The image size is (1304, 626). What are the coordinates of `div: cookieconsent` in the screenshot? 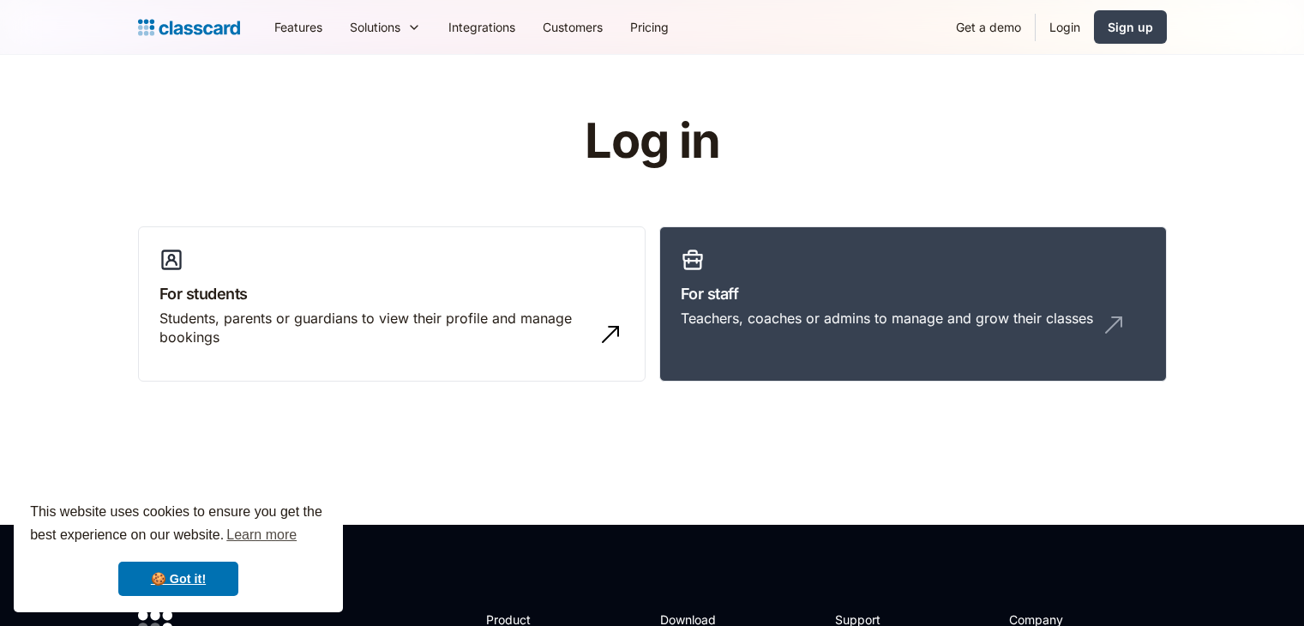 It's located at (178, 549).